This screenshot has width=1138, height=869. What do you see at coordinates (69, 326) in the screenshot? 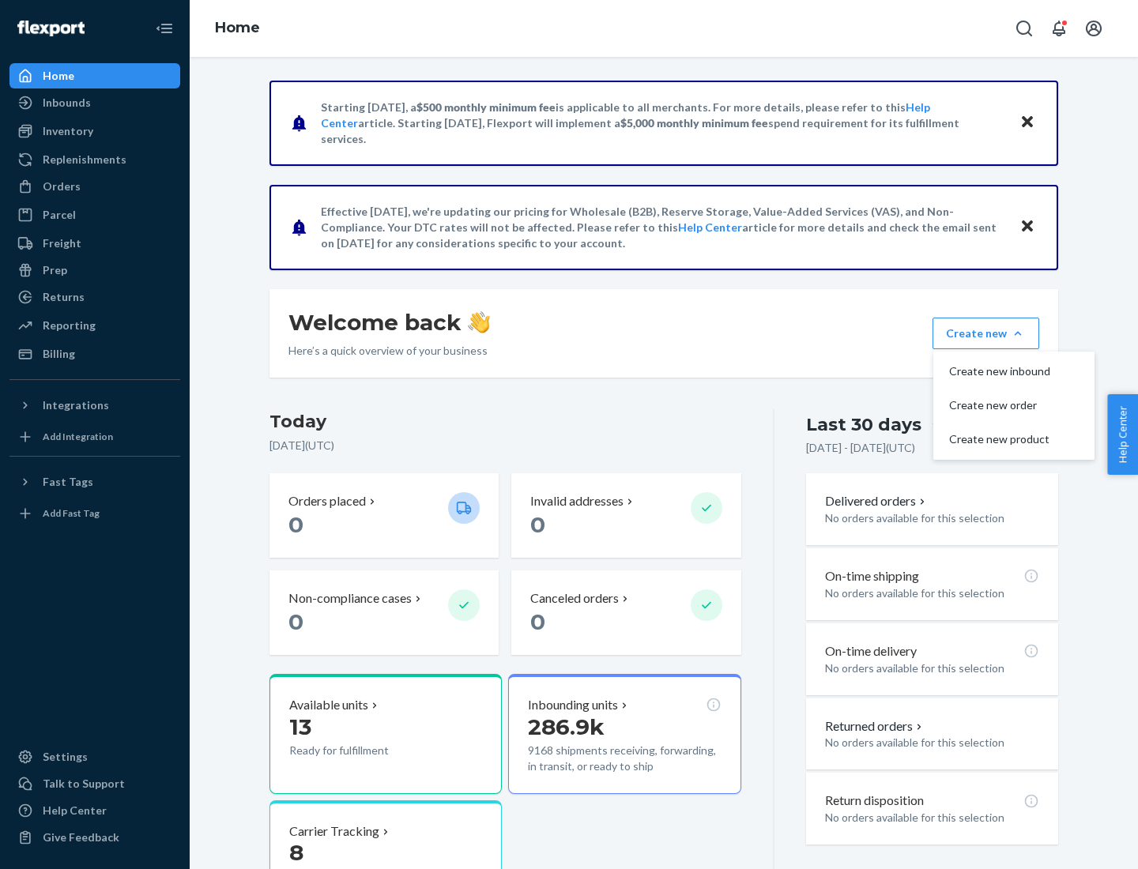
I see `div: Reporting` at bounding box center [69, 326].